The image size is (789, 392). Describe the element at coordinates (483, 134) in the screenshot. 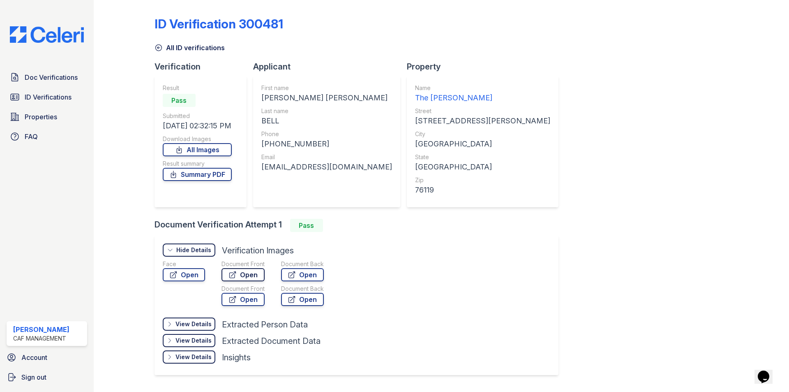

I see `div: City` at that location.